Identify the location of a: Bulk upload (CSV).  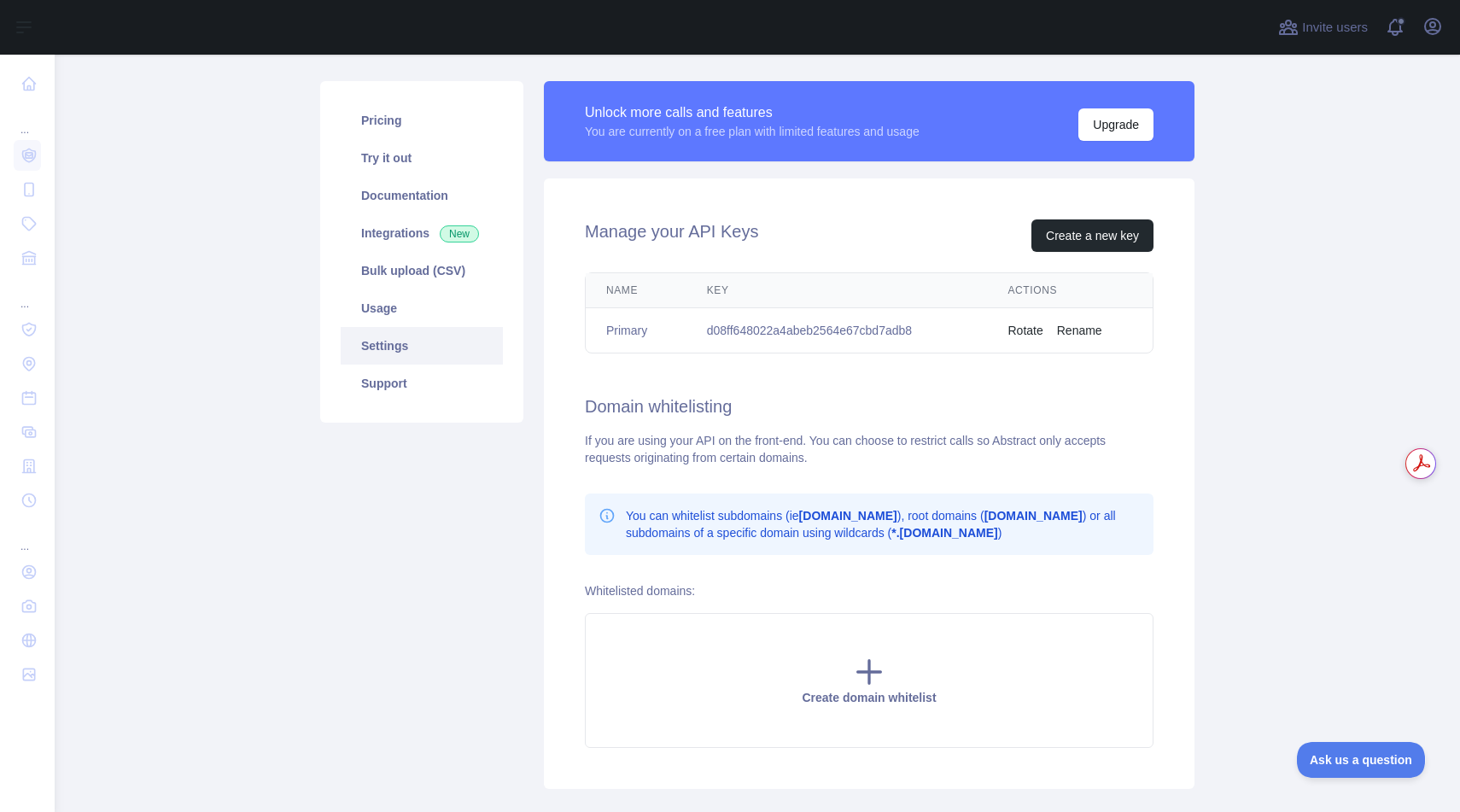
(422, 271).